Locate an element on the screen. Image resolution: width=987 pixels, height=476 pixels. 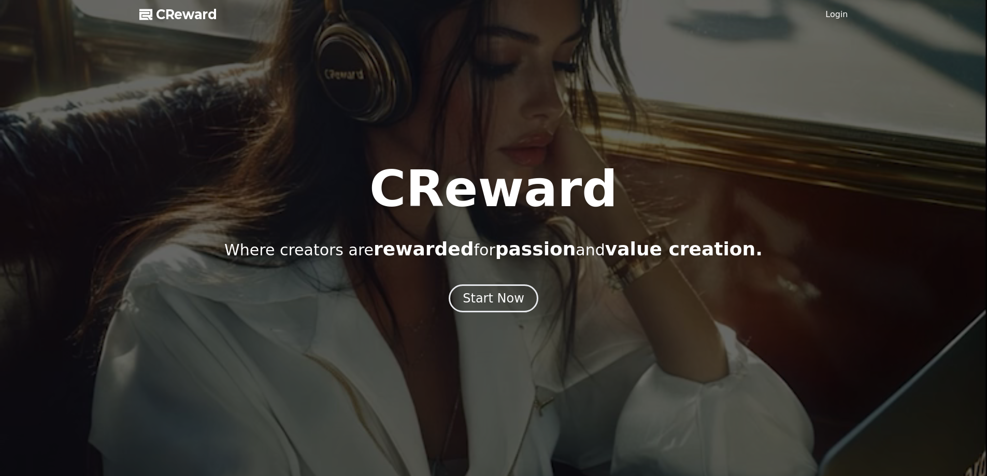
a: Login is located at coordinates (837, 15).